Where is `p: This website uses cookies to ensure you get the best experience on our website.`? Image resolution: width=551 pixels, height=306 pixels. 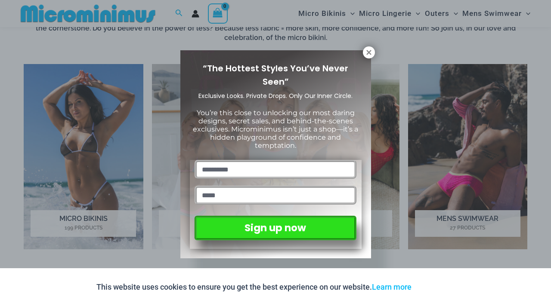 p: This website uses cookies to ensure you get the best experience on our website. is located at coordinates (254, 288).